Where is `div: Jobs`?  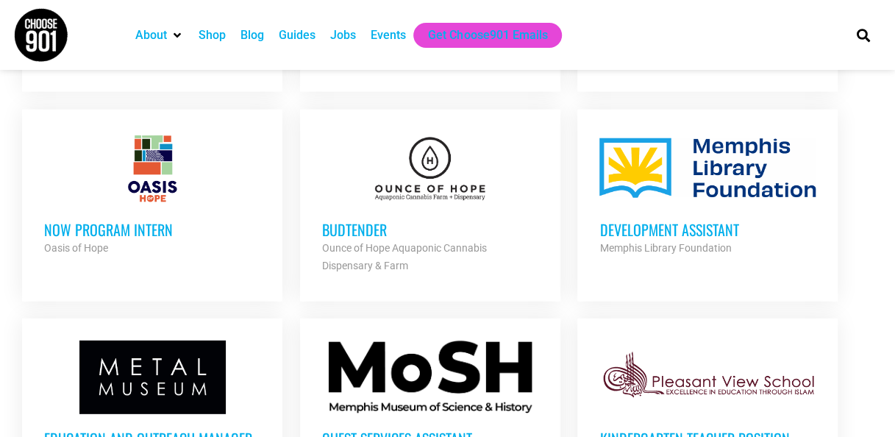 div: Jobs is located at coordinates (343, 35).